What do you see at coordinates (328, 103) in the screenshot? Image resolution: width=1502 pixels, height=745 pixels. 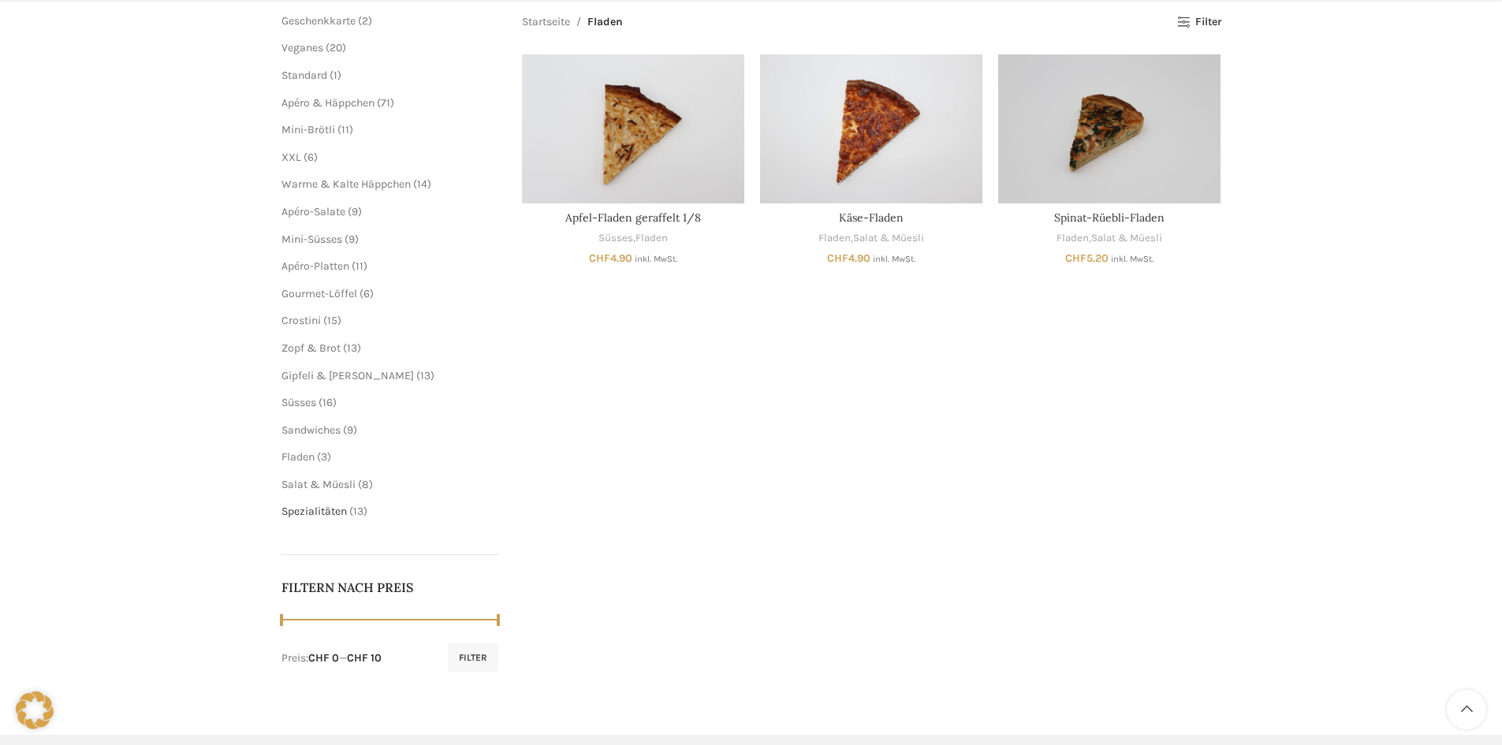 I see `a: Apéro & Häppchen` at bounding box center [328, 103].